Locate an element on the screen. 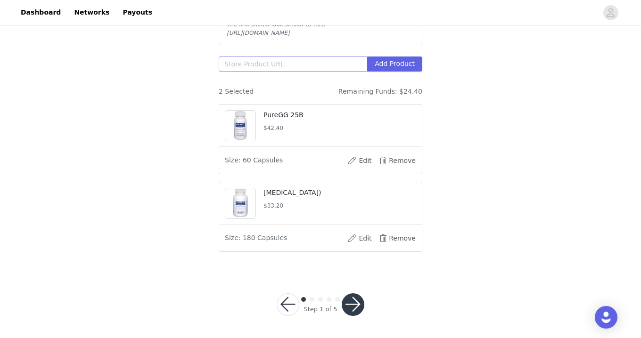 Image resolution: width=641 pixels, height=338 pixels. span: Remaining Funds: $24.40 is located at coordinates (380, 91).